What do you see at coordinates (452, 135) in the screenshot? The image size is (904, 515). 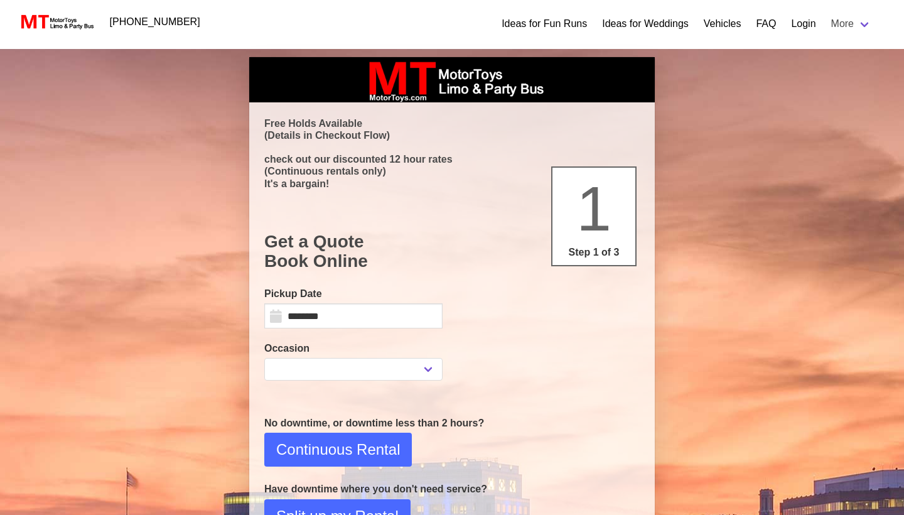 I see `p: (Details in Checkout Flow)` at bounding box center [452, 135].